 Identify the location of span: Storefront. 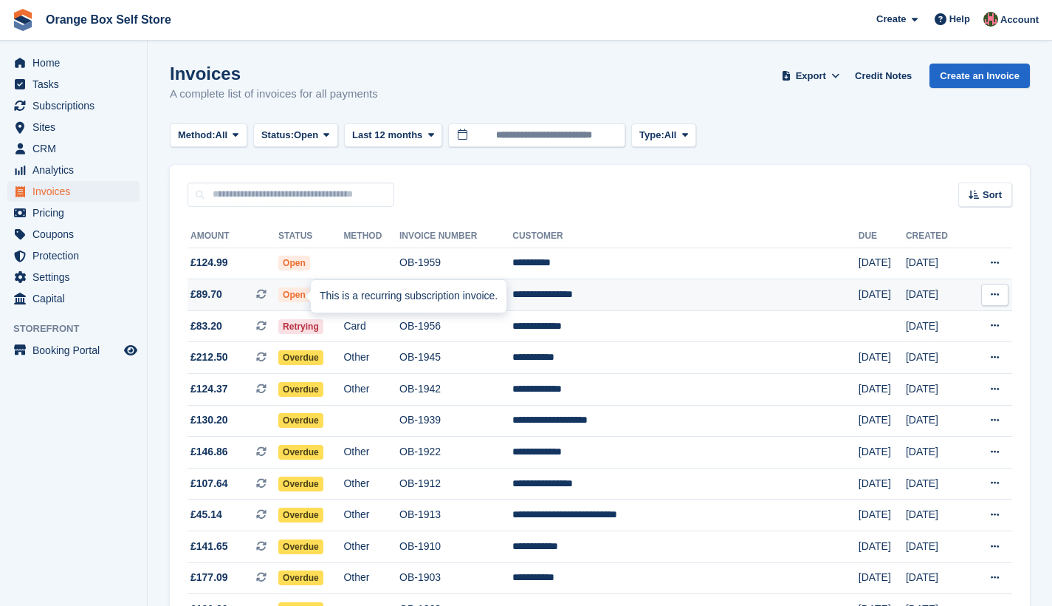
(80, 329).